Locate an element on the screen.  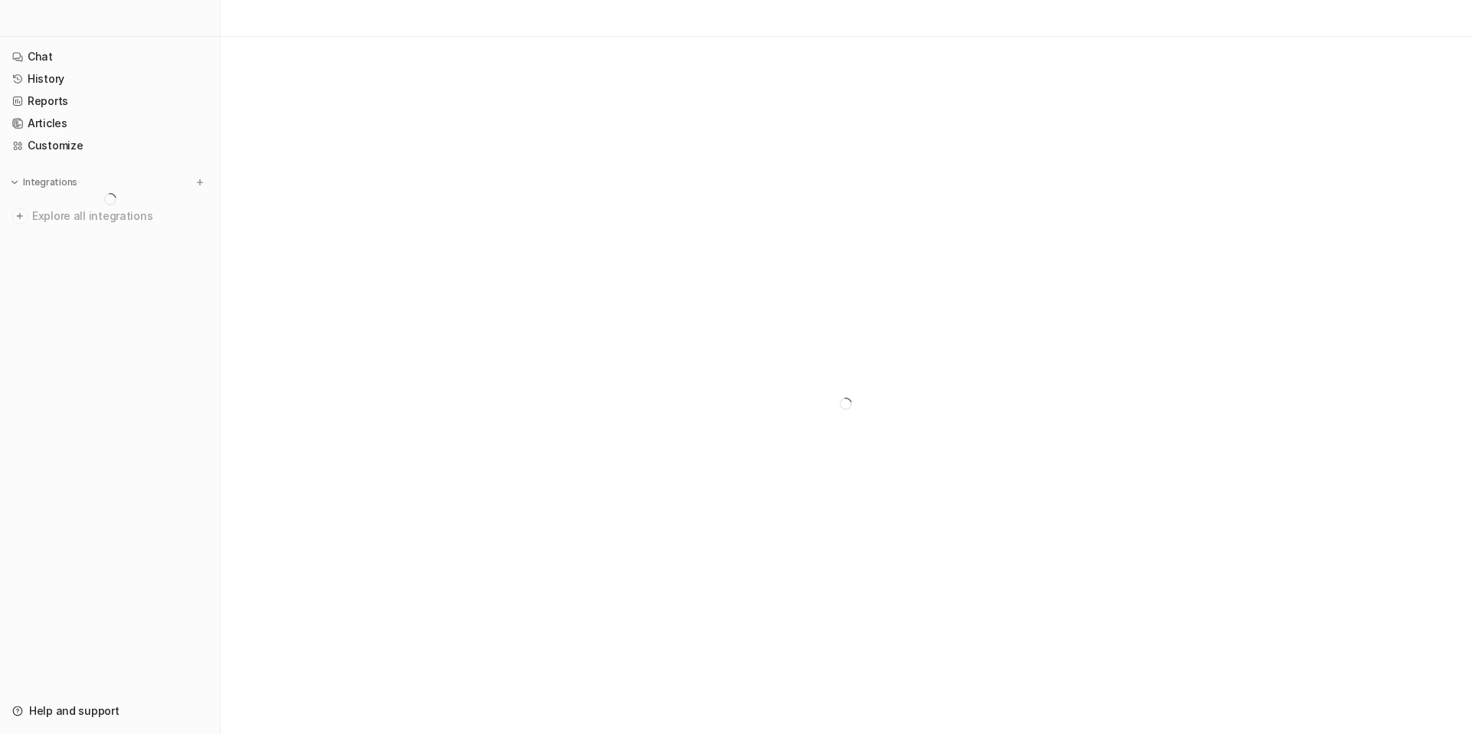
a: Help and support is located at coordinates (110, 711).